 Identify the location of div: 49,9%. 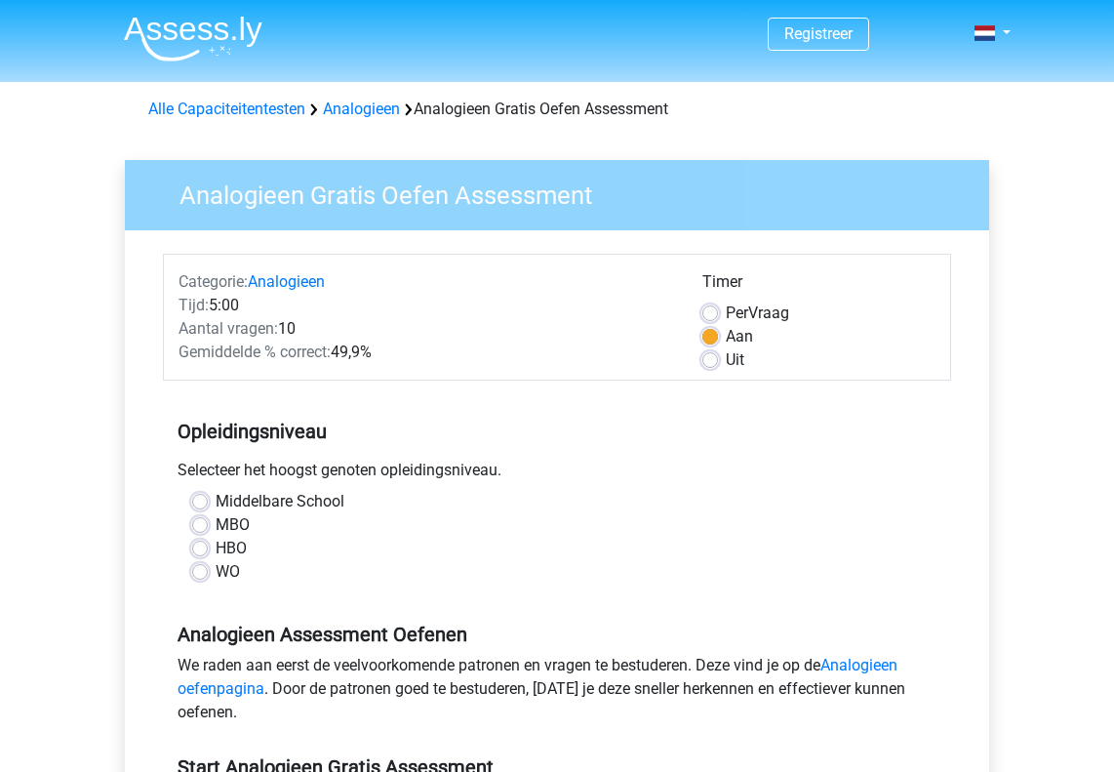
(425, 352).